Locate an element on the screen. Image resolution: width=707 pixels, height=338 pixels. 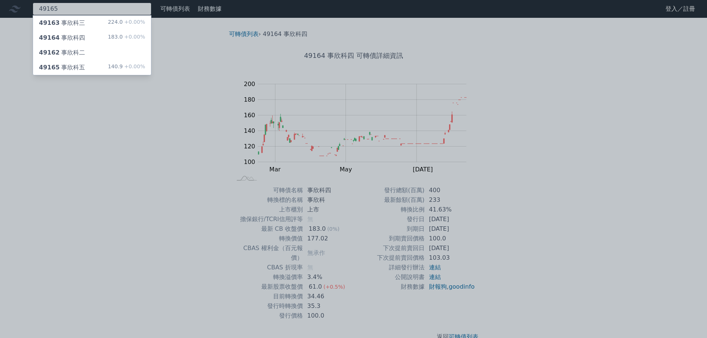
span: 49163 is located at coordinates (49, 23).